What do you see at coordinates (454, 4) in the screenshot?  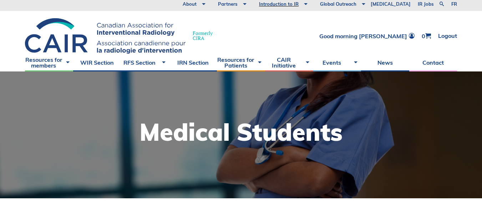 I see `a: fr` at bounding box center [454, 4].